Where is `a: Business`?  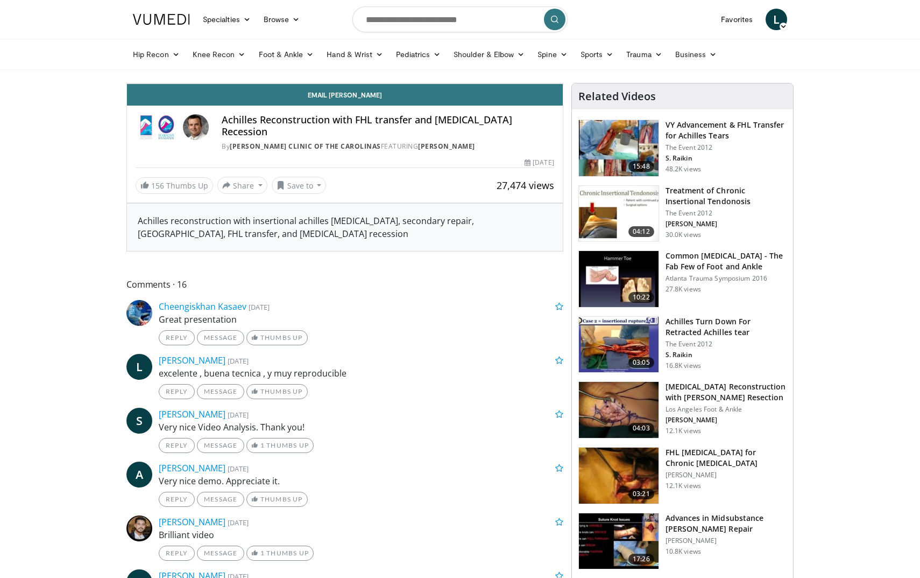
a: Business is located at coordinates (696, 54).